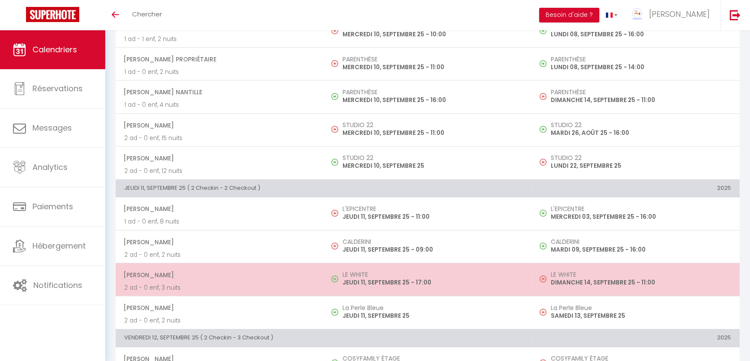 This screenshot has width=750, height=361. What do you see at coordinates (432, 166) in the screenshot?
I see `p: MERCREDI 10, SEPTEMBRE 25` at bounding box center [432, 166].